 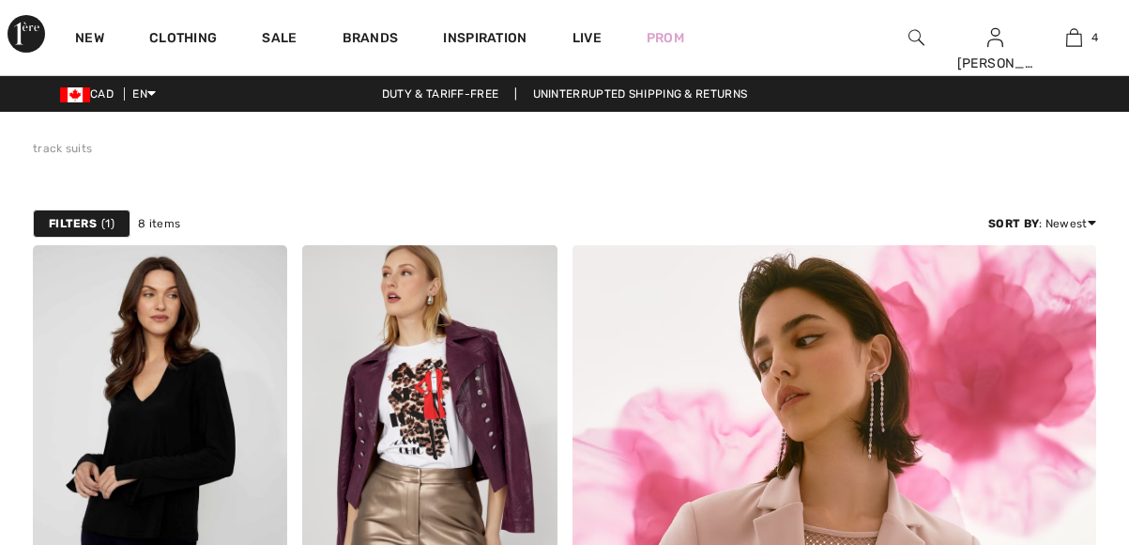 What do you see at coordinates (995, 37) in the screenshot?
I see `a: Sign In` at bounding box center [995, 37].